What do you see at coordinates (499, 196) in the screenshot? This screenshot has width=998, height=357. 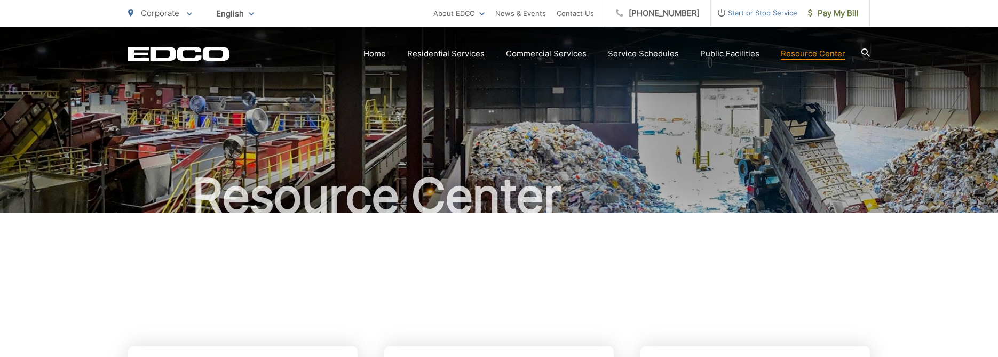 I see `h1: Resource Center` at bounding box center [499, 196].